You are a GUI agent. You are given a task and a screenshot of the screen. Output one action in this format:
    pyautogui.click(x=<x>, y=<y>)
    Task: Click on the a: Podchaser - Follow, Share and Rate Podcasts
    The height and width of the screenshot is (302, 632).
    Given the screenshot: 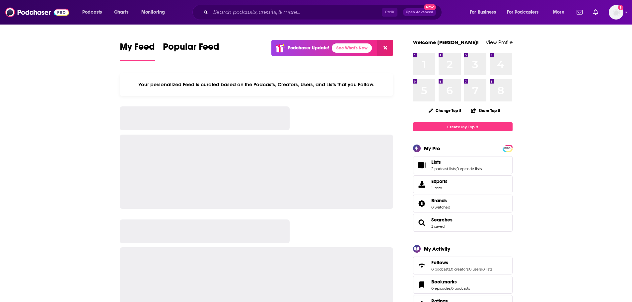 What is the action you would take?
    pyautogui.click(x=37, y=12)
    